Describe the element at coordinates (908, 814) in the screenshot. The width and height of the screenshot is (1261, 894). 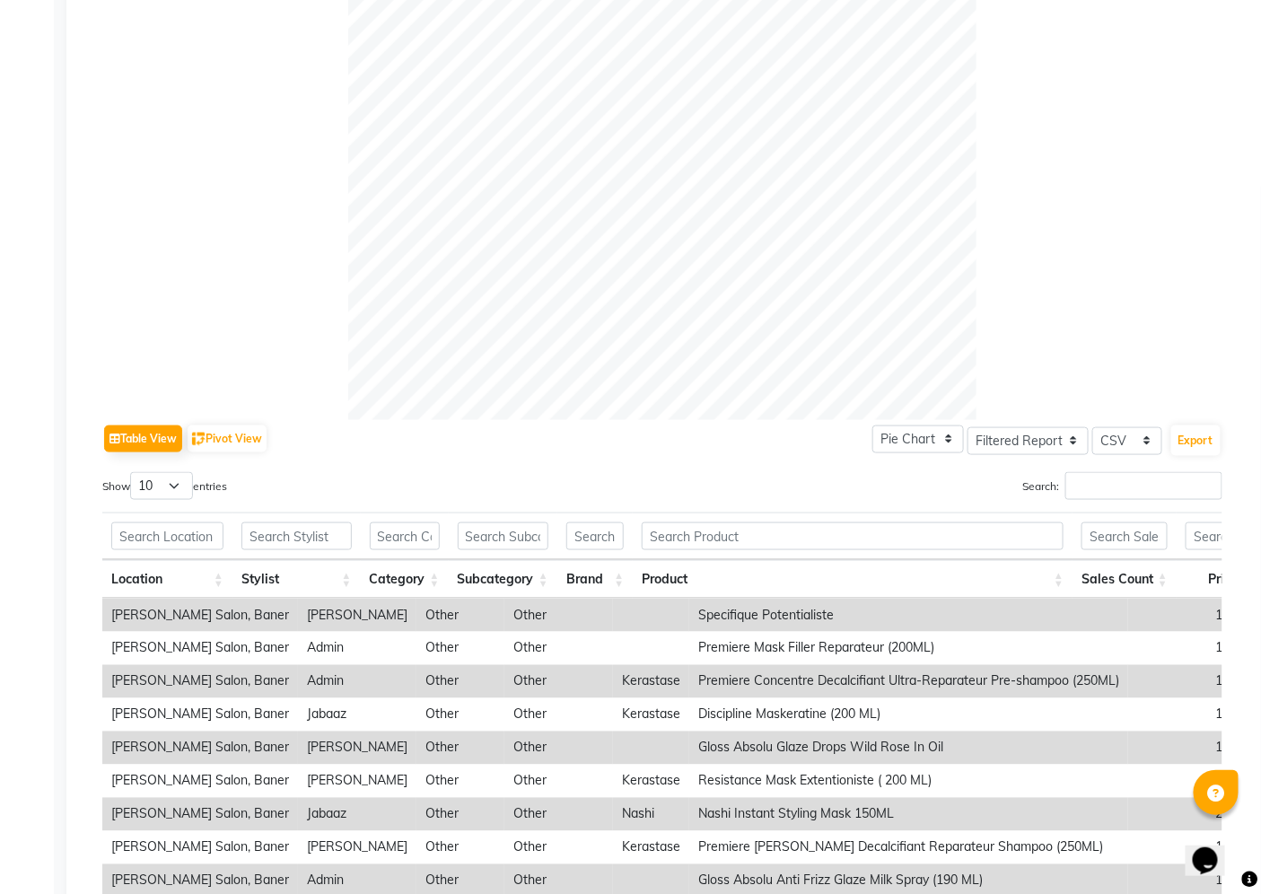
I see `td: Nashi Instant Styling Mask 150ML` at that location.